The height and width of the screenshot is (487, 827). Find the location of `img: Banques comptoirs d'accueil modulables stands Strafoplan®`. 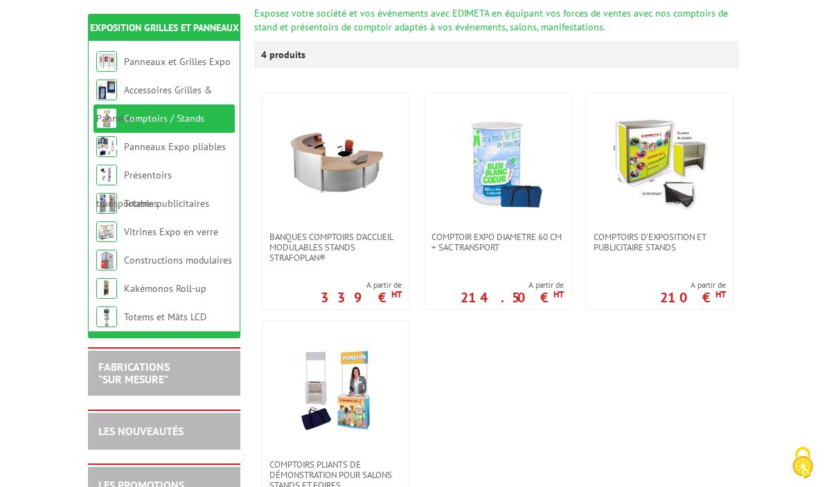

img: Banques comptoirs d'accueil modulables stands Strafoplan® is located at coordinates (336, 163).